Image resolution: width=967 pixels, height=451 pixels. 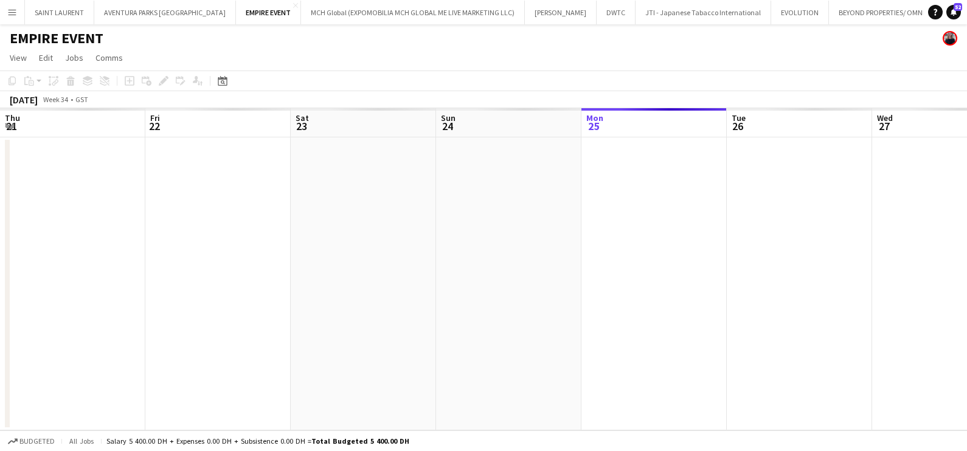 I want to click on button: SAINT LAURENT, so click(x=60, y=12).